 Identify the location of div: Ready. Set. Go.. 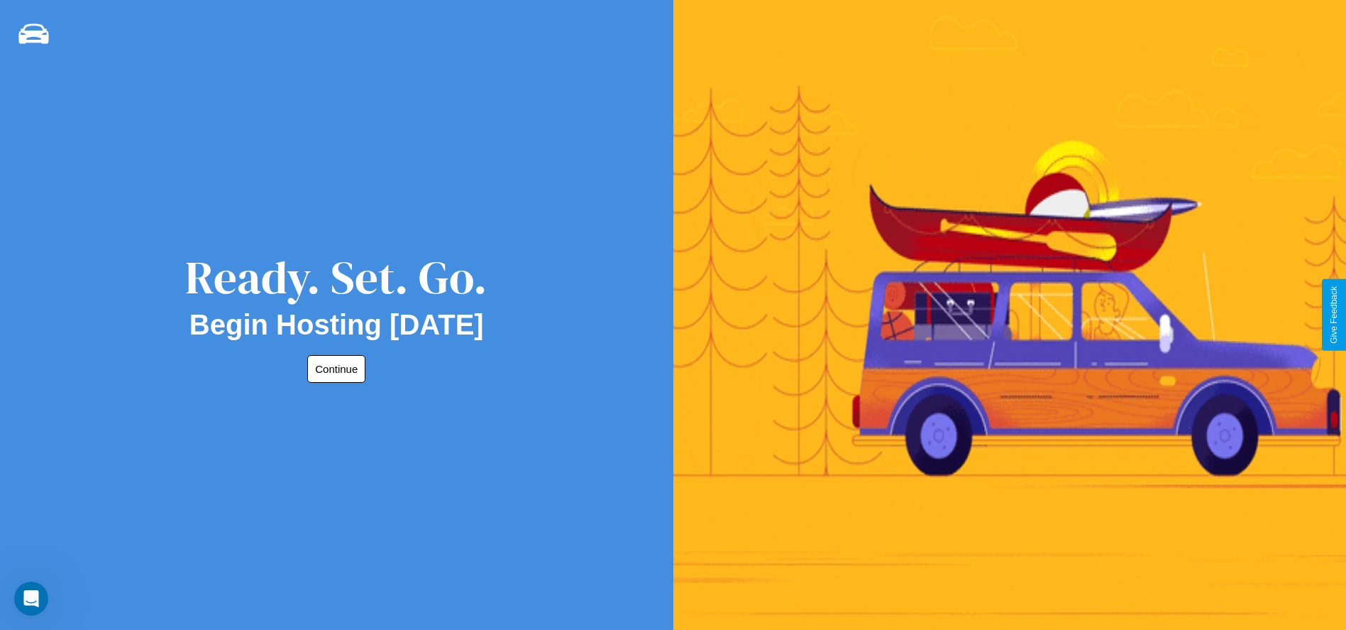
(336, 277).